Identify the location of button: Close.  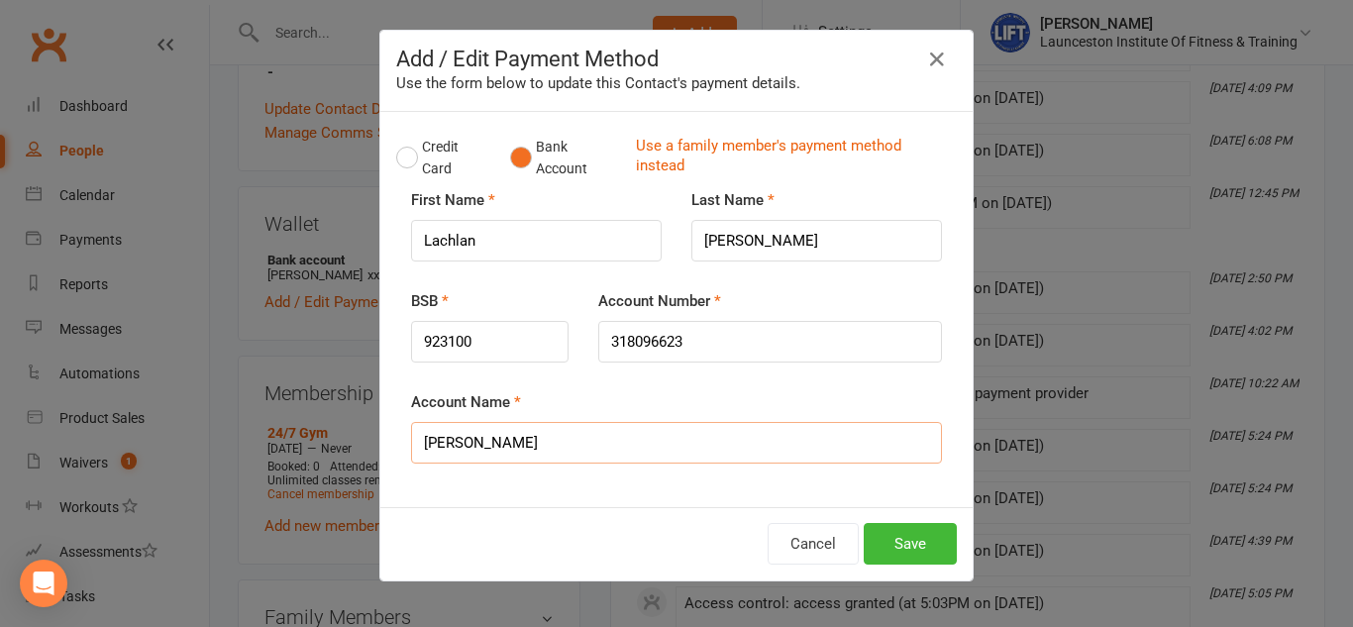
(937, 59).